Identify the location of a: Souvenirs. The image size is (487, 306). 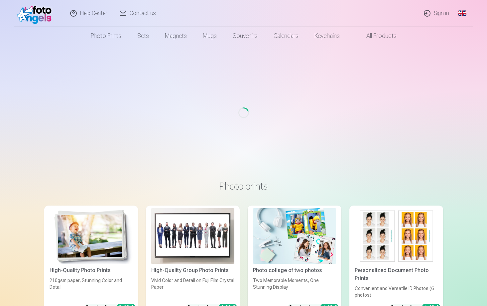
(245, 36).